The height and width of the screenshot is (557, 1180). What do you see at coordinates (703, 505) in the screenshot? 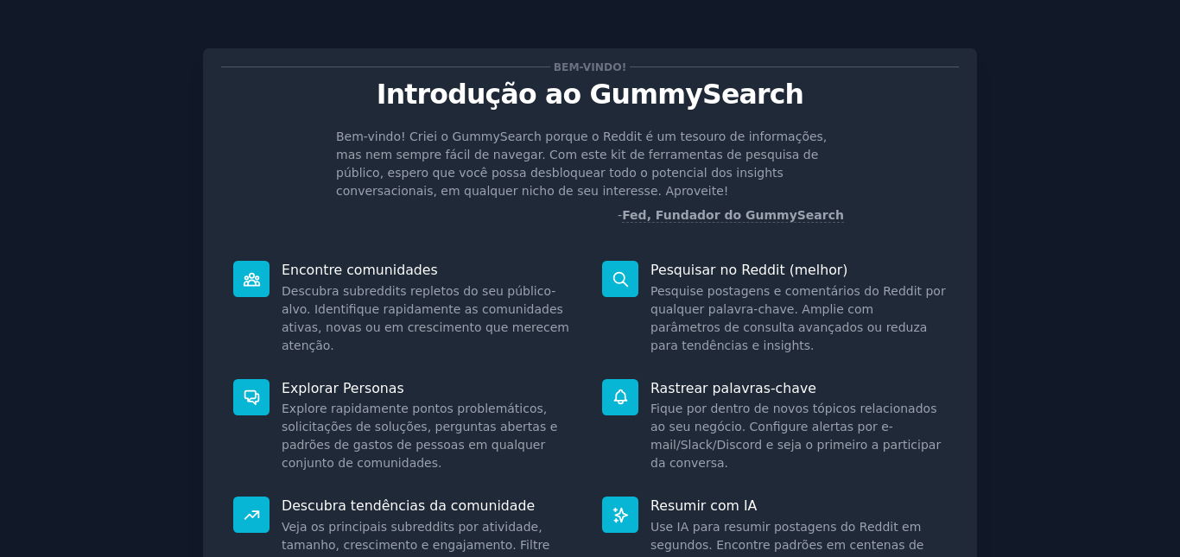
I see `font: Resumir com IA` at bounding box center [703, 505].